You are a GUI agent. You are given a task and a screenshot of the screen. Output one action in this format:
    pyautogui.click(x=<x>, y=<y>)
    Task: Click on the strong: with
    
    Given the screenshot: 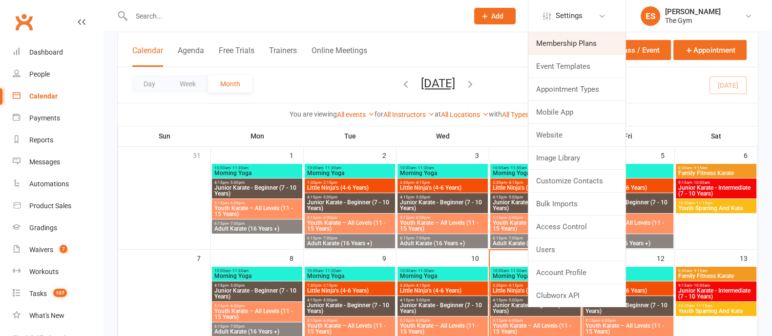 What is the action you would take?
    pyautogui.click(x=495, y=114)
    